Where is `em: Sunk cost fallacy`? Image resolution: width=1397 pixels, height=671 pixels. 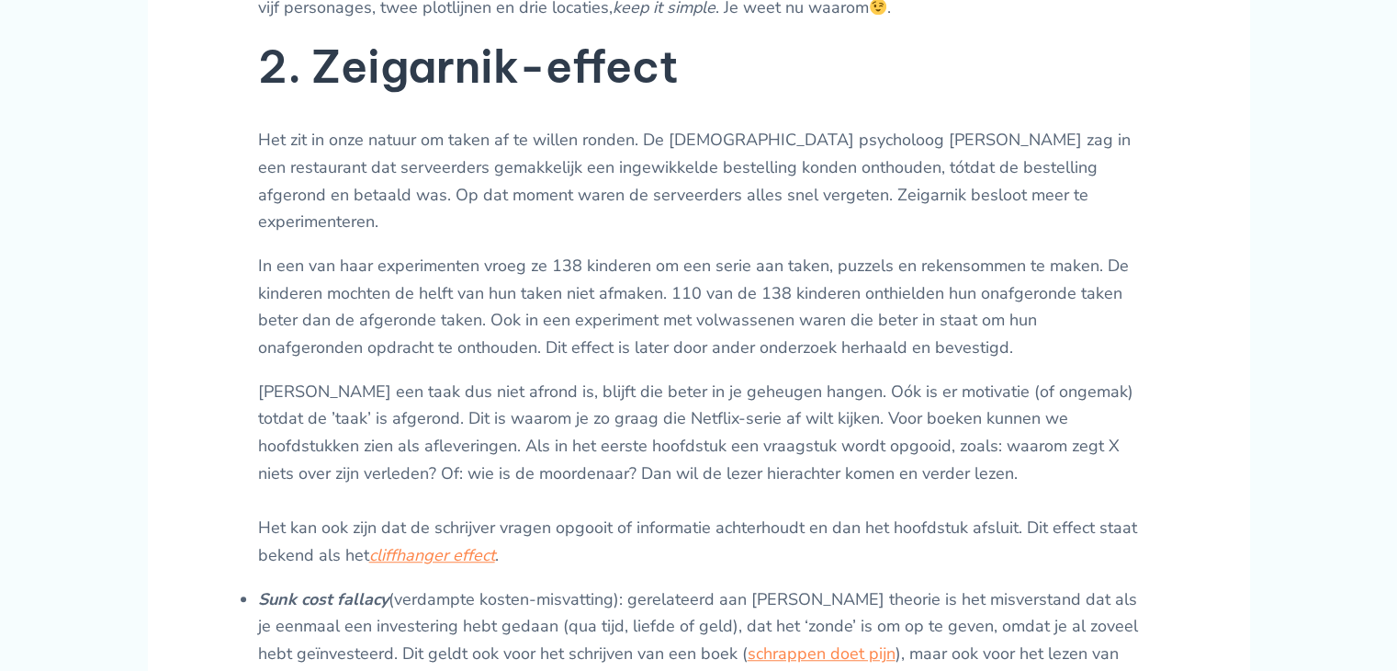
em: Sunk cost fallacy is located at coordinates (323, 599).